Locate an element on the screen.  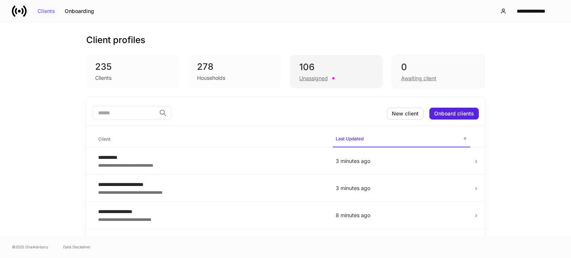
button: Onboard clients is located at coordinates (454, 114).